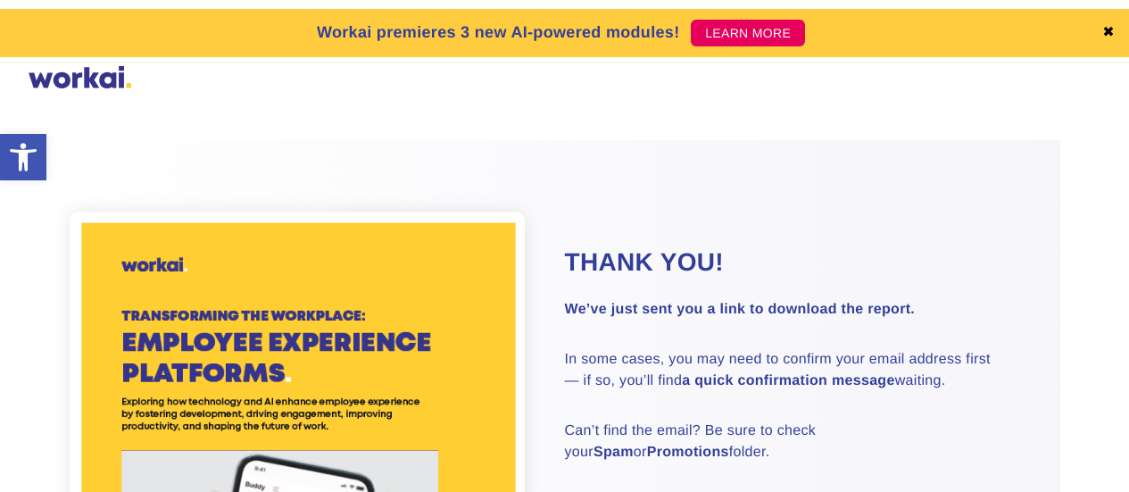 The height and width of the screenshot is (492, 1129). I want to click on a: LEARN MORE, so click(748, 33).